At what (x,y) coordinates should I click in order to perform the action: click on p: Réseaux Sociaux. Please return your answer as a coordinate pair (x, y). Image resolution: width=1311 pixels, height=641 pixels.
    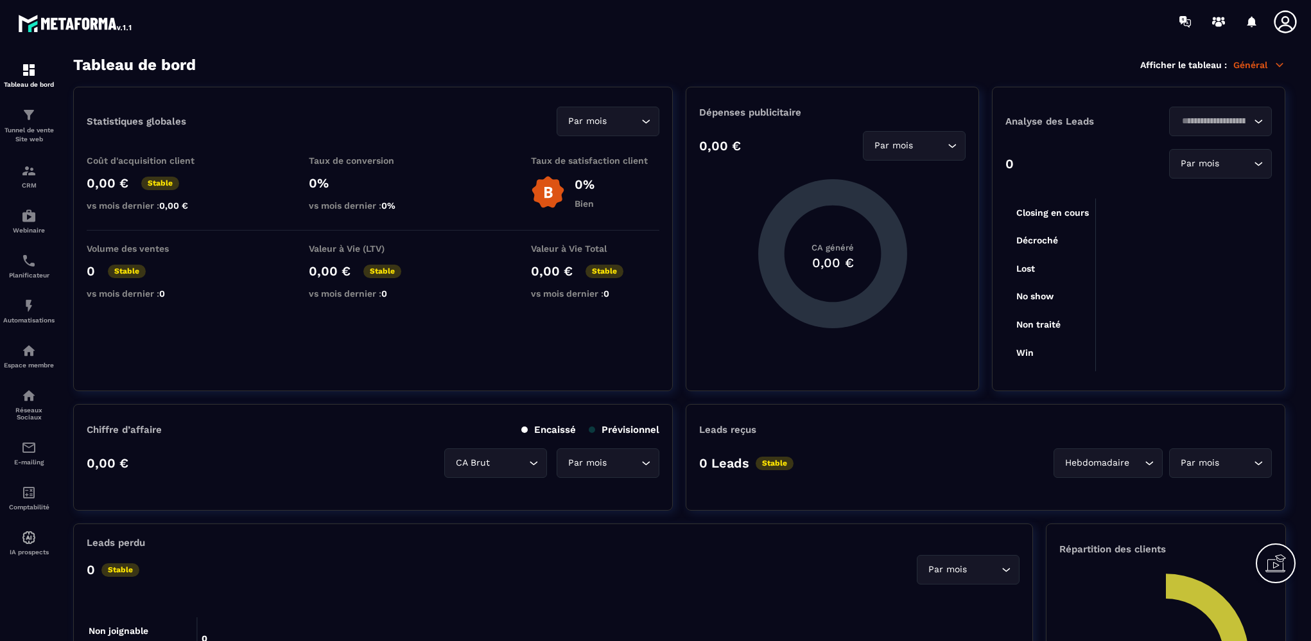
    Looking at the image, I should click on (29, 413).